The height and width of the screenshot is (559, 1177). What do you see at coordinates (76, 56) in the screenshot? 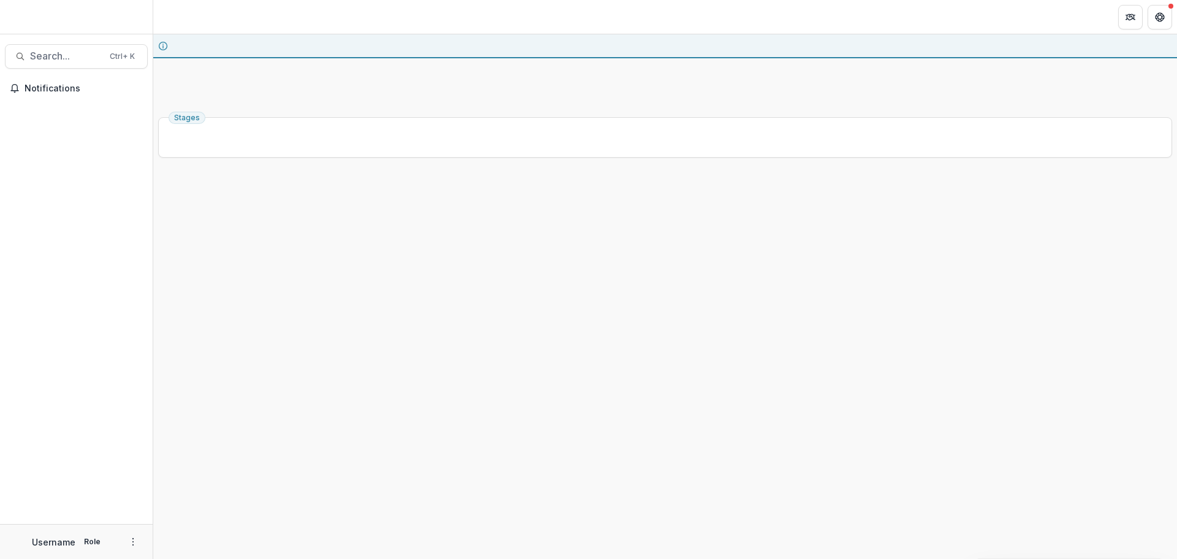
I see `button: Search...` at bounding box center [76, 56].